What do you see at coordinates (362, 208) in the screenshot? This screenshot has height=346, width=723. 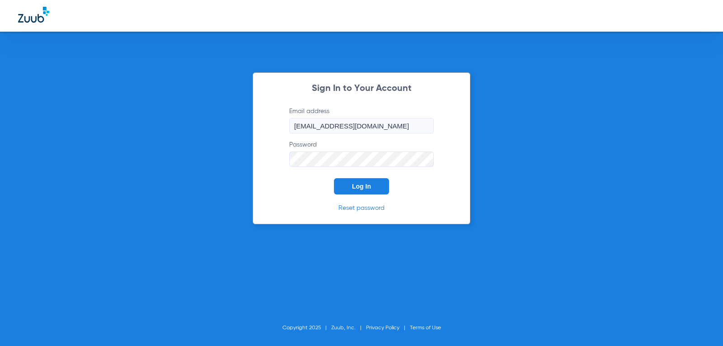 I see `a: Reset password` at bounding box center [362, 208].